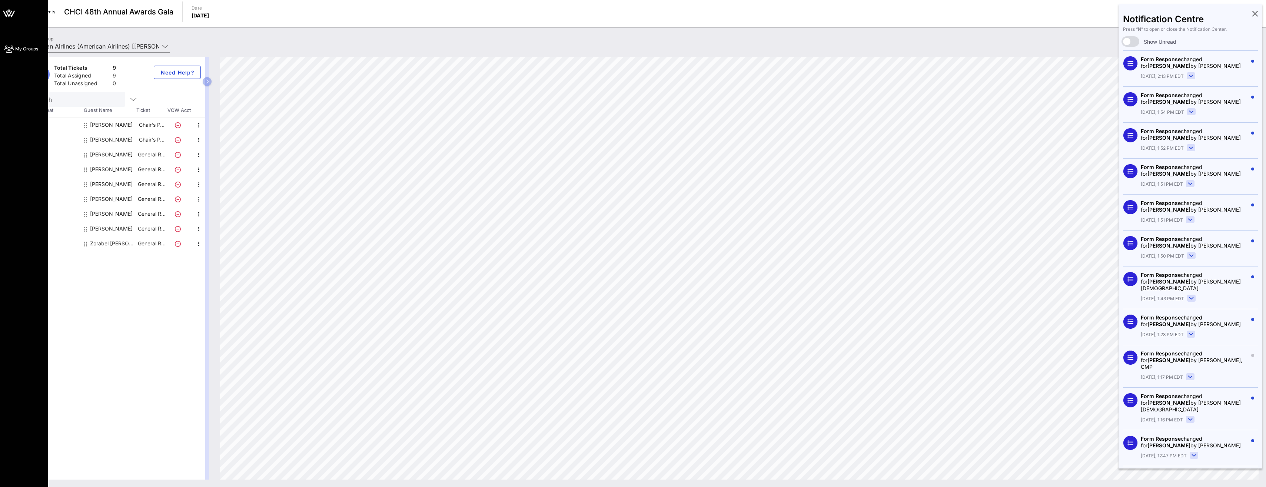  I want to click on div: 308 • 6, so click(53, 199).